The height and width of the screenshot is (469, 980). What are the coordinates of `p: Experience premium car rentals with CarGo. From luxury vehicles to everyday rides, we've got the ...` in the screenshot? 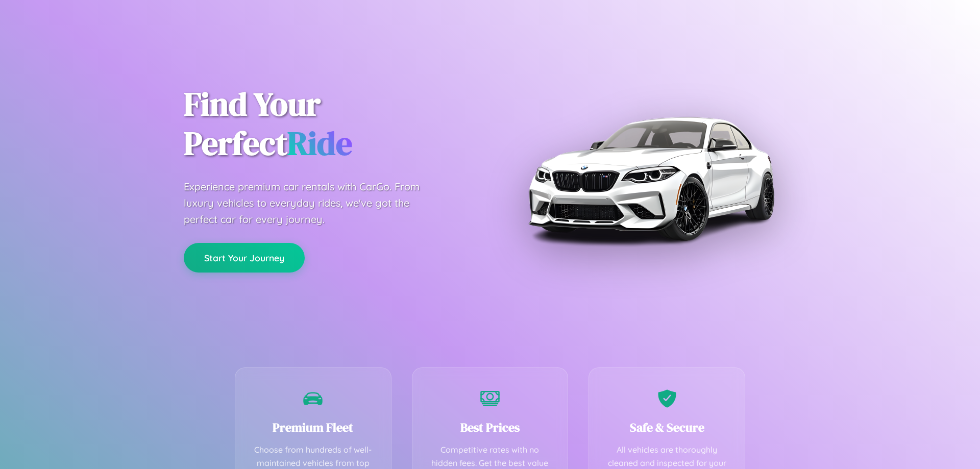 It's located at (311, 203).